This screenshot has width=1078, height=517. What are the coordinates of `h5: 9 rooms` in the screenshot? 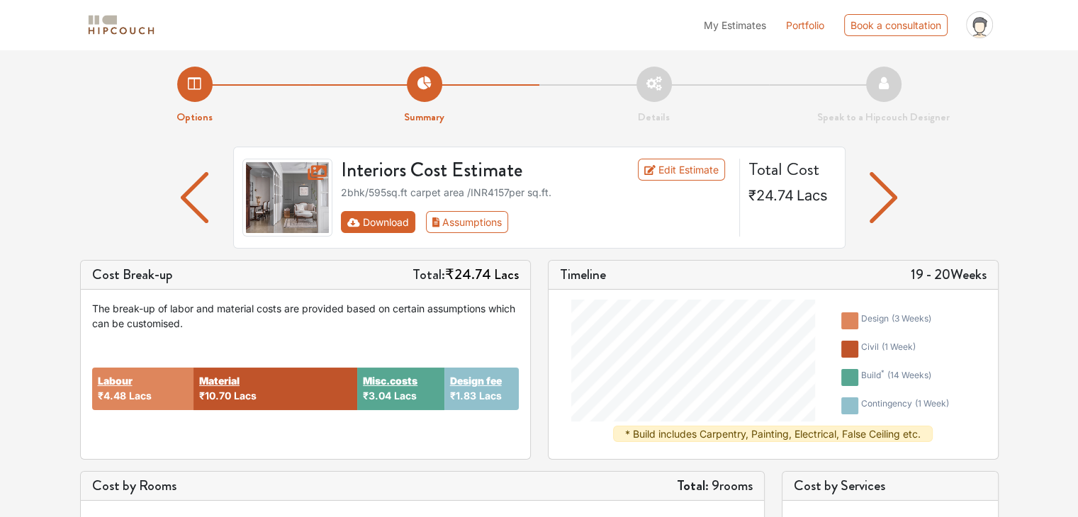 It's located at (714, 486).